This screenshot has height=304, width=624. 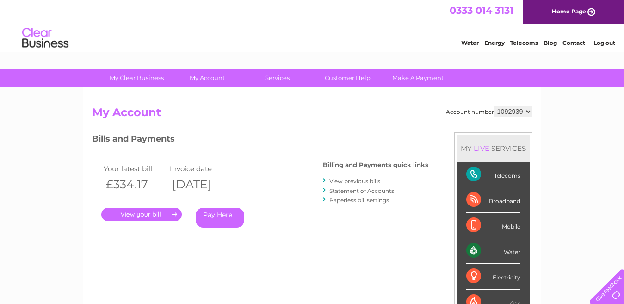 What do you see at coordinates (481, 10) in the screenshot?
I see `span: 0333 014 3131` at bounding box center [481, 10].